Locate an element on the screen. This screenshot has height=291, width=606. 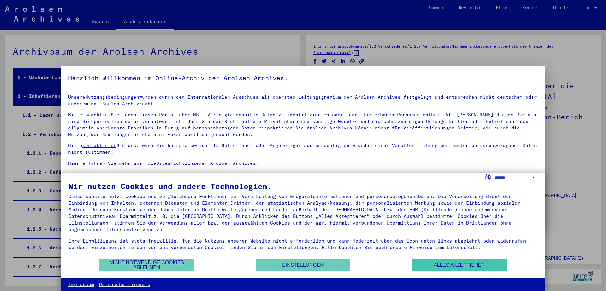
h5: Herzlich Willkommen im Online-Archiv der Arolsen Archives. is located at coordinates (303, 78).